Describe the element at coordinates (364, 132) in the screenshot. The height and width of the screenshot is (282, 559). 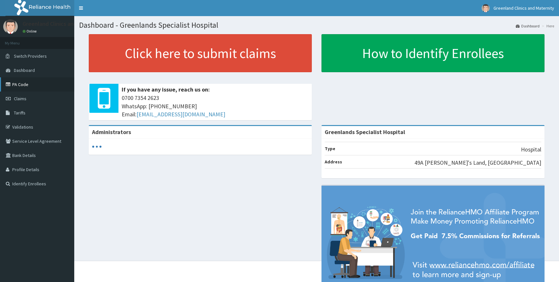
I see `strong: Greenlands Specialist Hospital` at that location.